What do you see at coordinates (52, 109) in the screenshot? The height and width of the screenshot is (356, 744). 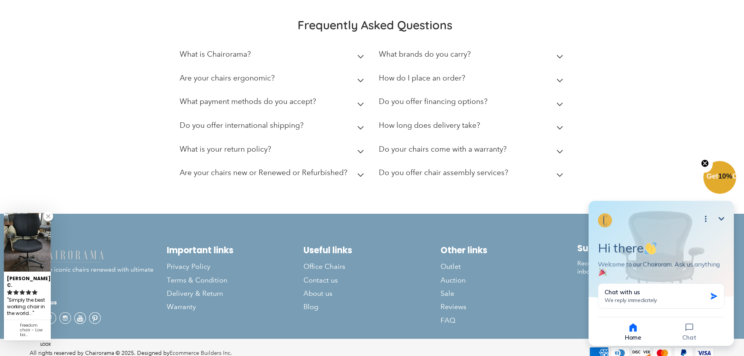 I see `span: We reply immediately` at bounding box center [52, 109].